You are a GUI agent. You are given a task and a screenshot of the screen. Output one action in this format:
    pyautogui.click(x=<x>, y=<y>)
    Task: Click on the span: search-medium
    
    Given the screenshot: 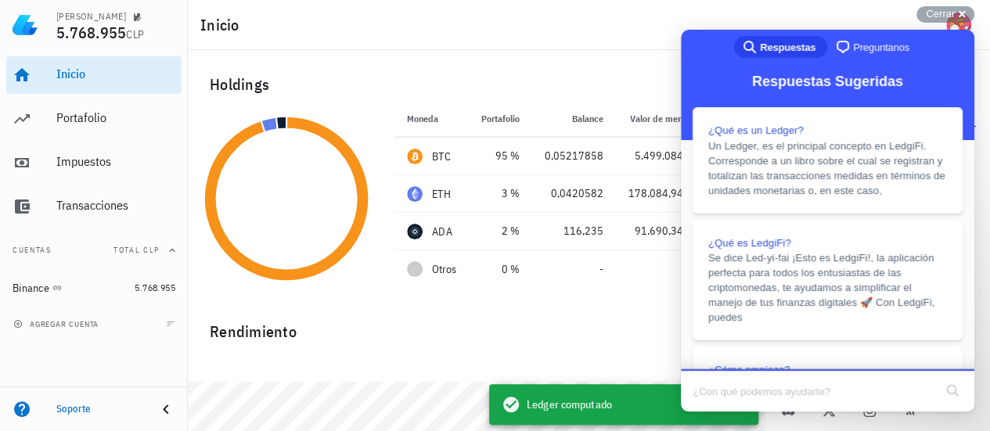 What is the action you would take?
    pyautogui.click(x=69, y=16)
    